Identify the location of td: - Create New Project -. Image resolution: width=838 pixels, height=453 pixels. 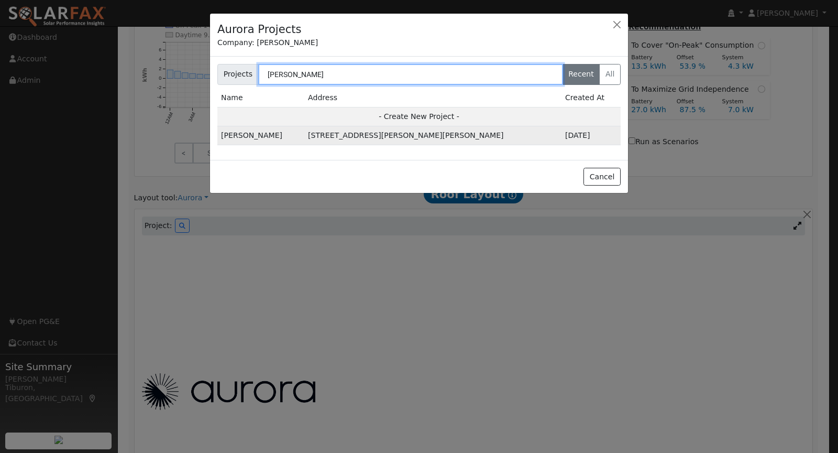
(419, 116).